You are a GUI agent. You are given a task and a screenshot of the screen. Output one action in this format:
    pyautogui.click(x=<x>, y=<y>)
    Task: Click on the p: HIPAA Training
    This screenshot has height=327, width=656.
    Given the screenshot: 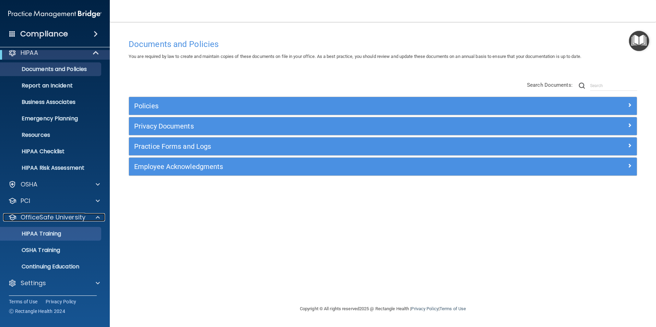 What is the action you would take?
    pyautogui.click(x=33, y=234)
    